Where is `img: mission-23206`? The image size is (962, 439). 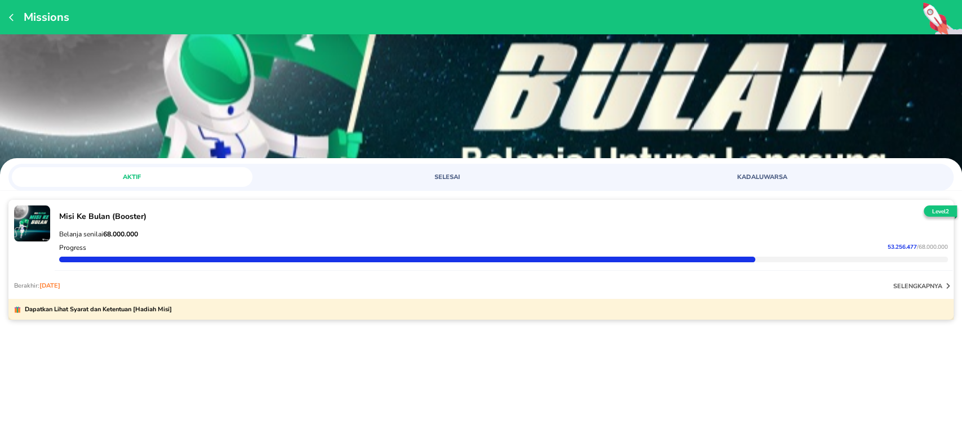
img: mission-23206 is located at coordinates (32, 224).